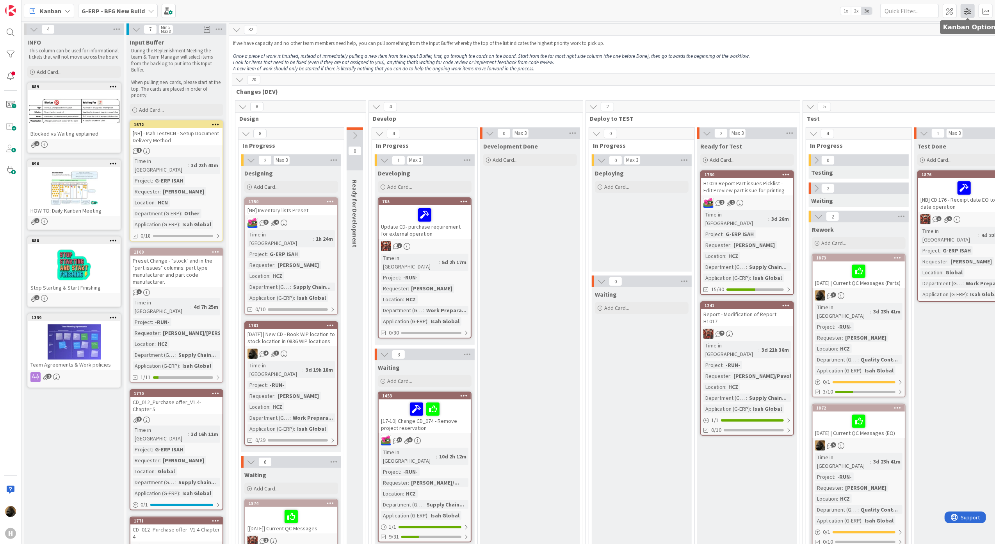  What do you see at coordinates (11, 11) in the screenshot?
I see `img: Visit kanbanzone.com` at bounding box center [11, 11].